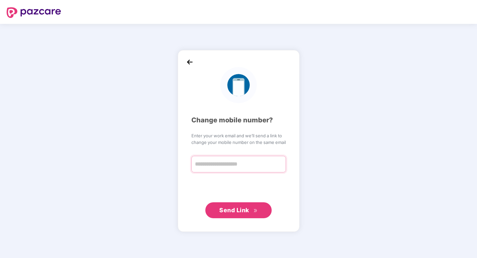 The image size is (477, 258). Describe the element at coordinates (238, 142) in the screenshot. I see `span: change your mobile number on the same email` at that location.